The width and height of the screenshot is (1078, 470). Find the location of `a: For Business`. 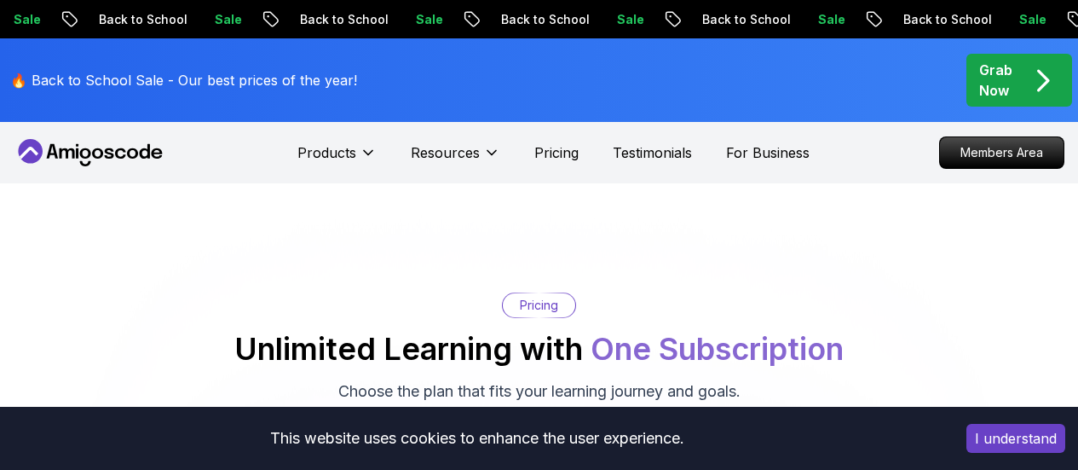

a: For Business is located at coordinates (768, 153).